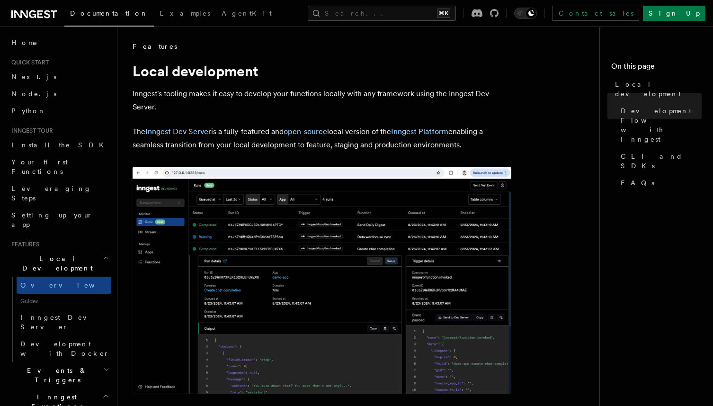 Image resolution: width=713 pixels, height=406 pixels. Describe the element at coordinates (185, 14) in the screenshot. I see `a: Examples` at that location.